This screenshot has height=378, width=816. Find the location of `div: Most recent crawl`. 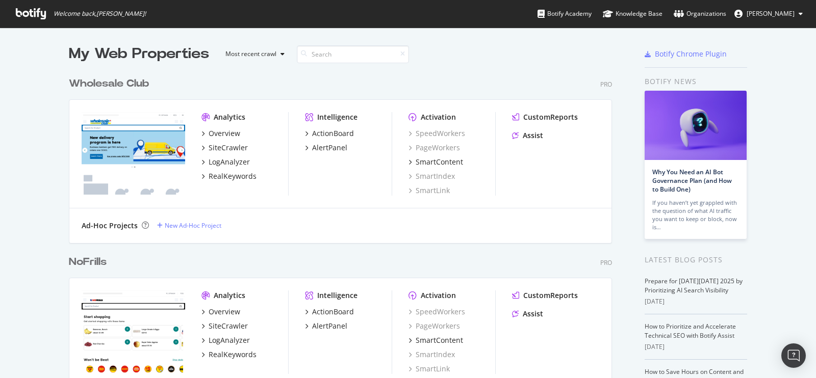

div: Most recent crawl is located at coordinates (251, 54).